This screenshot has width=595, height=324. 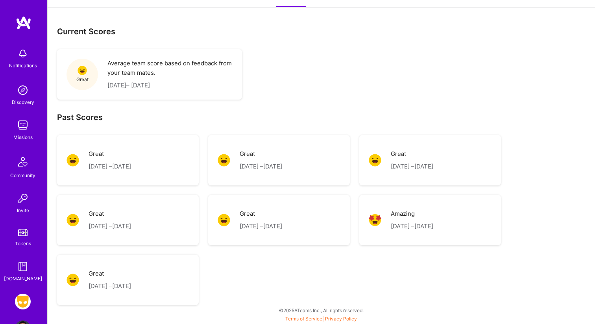 What do you see at coordinates (321, 31) in the screenshot?
I see `h3: Current Scores` at bounding box center [321, 31].